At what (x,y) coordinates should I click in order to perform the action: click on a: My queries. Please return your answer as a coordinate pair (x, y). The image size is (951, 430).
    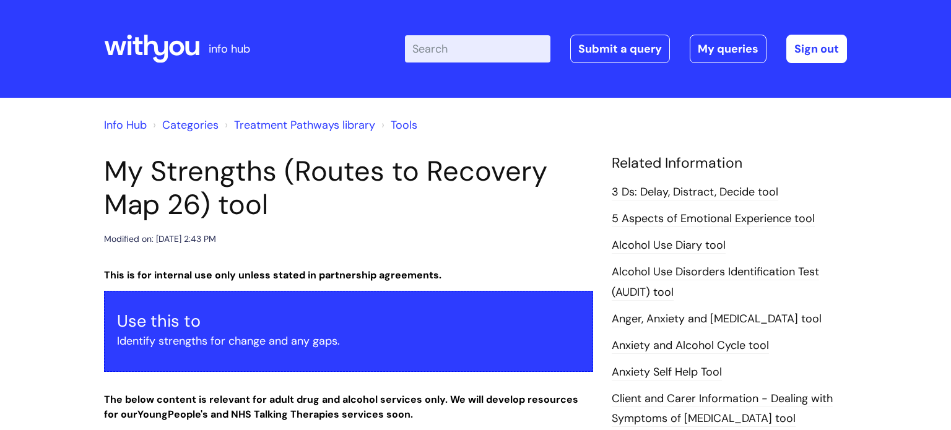
    Looking at the image, I should click on (728, 49).